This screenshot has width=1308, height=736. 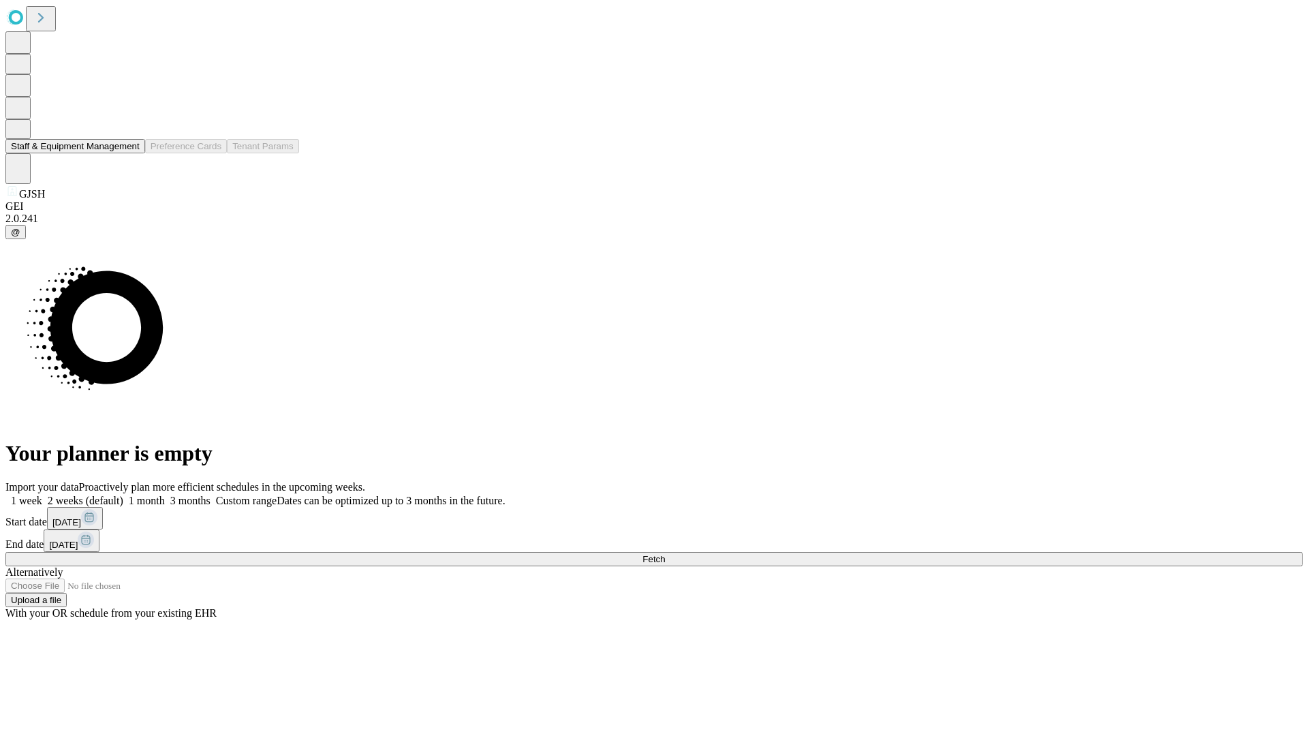 I want to click on span: With your OR schedule from your existing EHR, so click(x=111, y=612).